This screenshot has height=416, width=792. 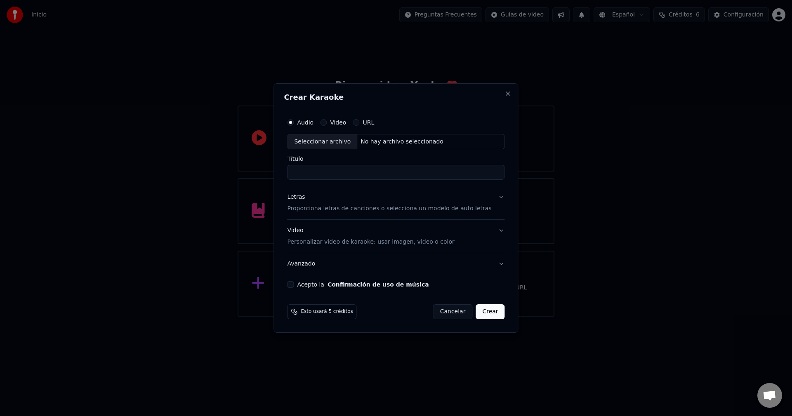 What do you see at coordinates (453, 312) in the screenshot?
I see `button: Cancelar` at bounding box center [453, 312].